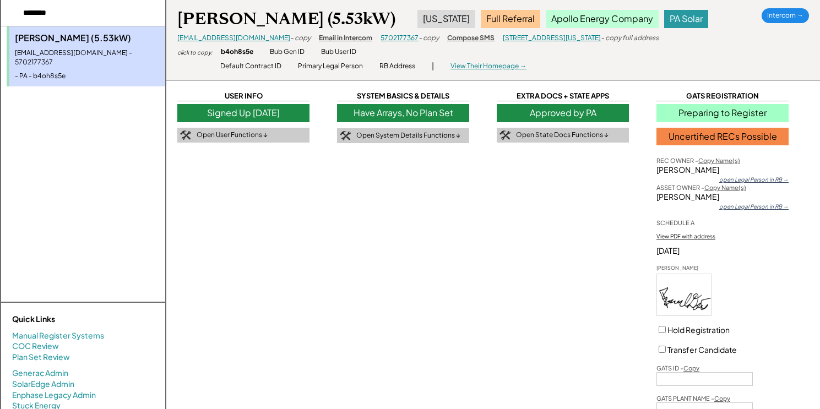 This screenshot has width=820, height=409. I want to click on div: - copy full address, so click(630, 38).